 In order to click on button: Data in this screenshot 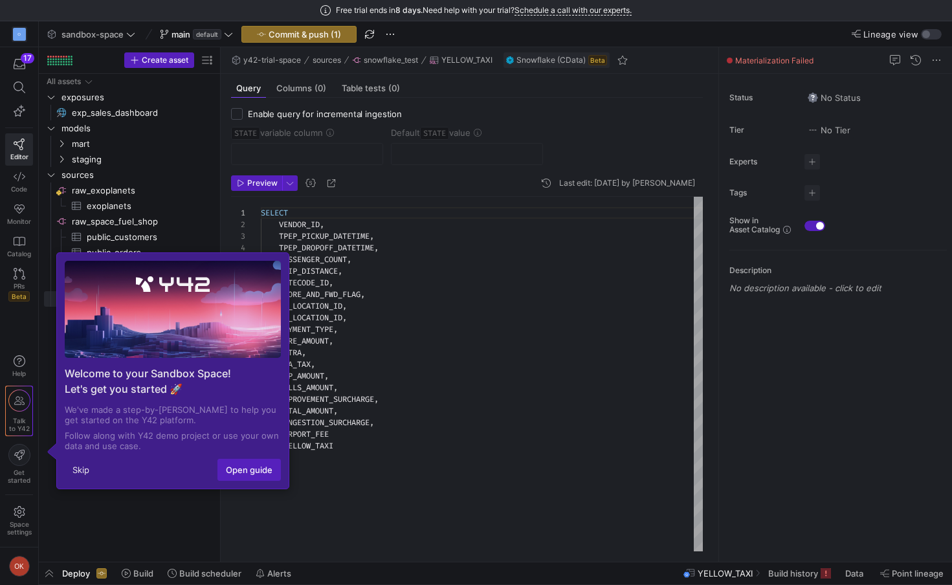, I will do `click(856, 574)`.